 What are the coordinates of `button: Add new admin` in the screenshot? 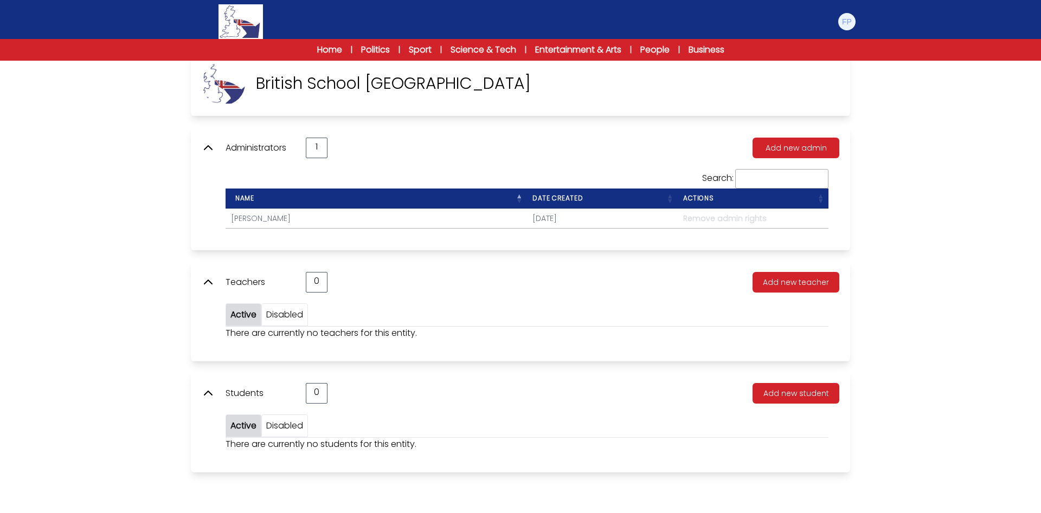 It's located at (796, 148).